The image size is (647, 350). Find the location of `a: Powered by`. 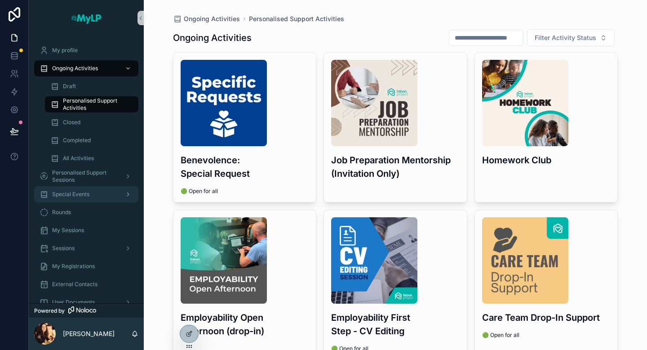

a: Powered by is located at coordinates (86, 310).